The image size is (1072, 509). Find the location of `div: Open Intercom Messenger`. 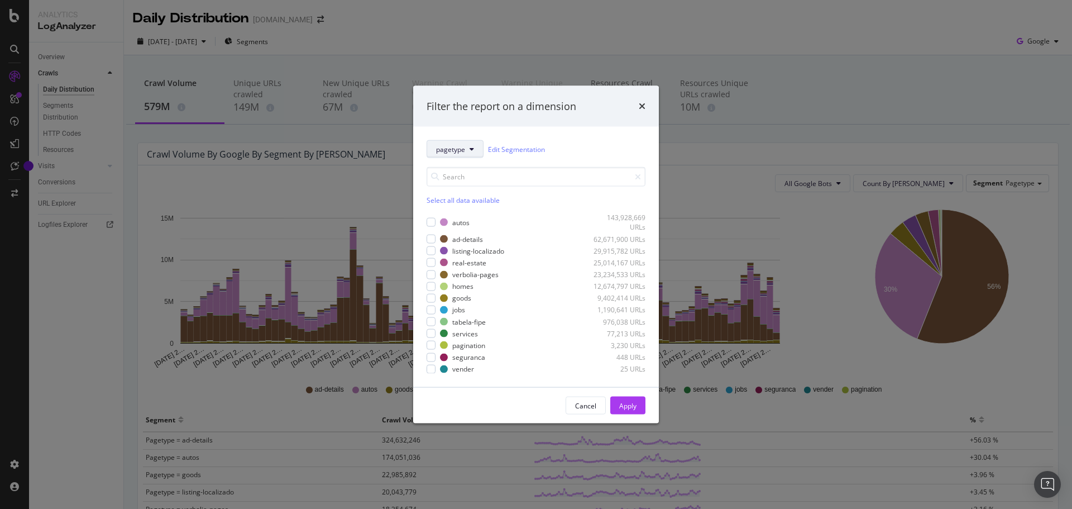

div: Open Intercom Messenger is located at coordinates (1047, 484).